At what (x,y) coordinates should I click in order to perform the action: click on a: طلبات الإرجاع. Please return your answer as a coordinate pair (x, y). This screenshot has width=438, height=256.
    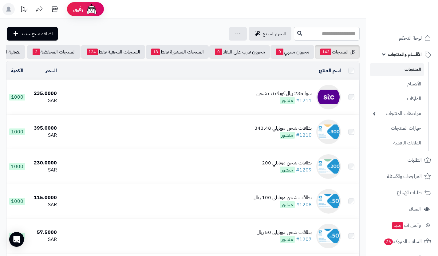
    Looking at the image, I should click on (402, 193).